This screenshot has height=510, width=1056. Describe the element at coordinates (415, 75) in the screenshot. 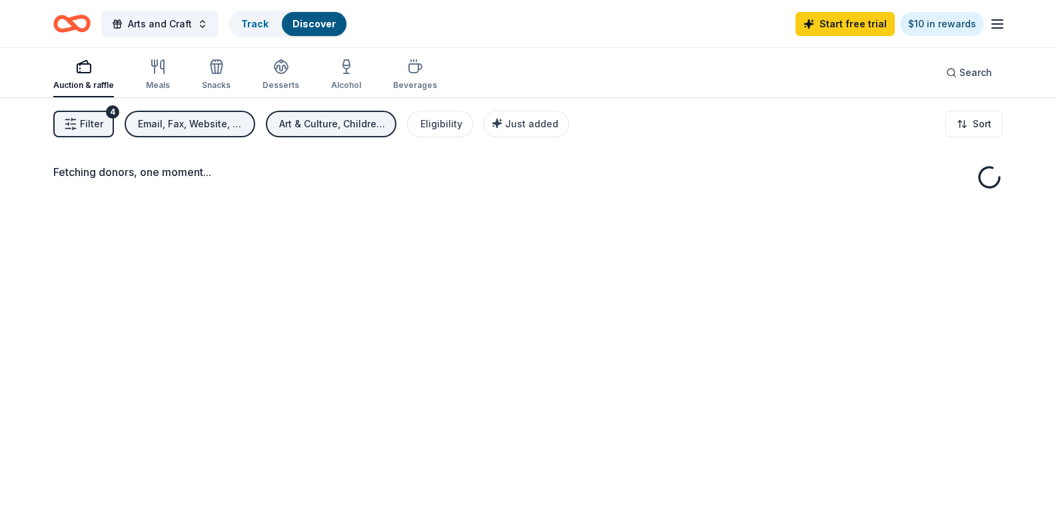

I see `button: Beverages` at that location.